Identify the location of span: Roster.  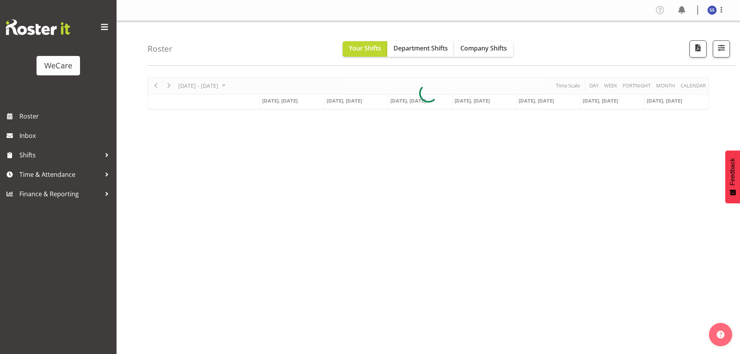
(66, 116).